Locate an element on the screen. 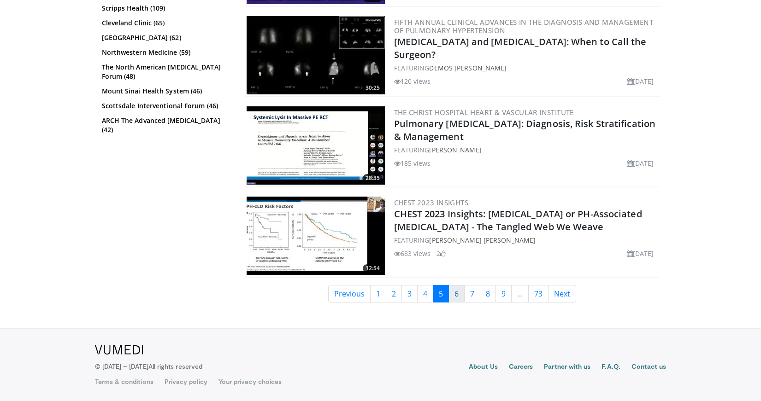  a: 4 is located at coordinates (425, 294).